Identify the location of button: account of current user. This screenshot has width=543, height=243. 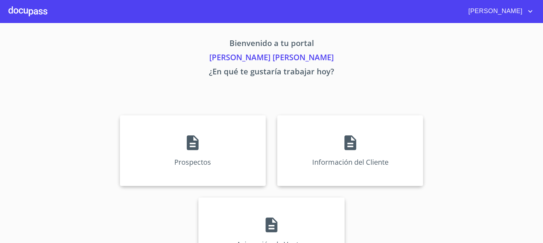
(499, 11).